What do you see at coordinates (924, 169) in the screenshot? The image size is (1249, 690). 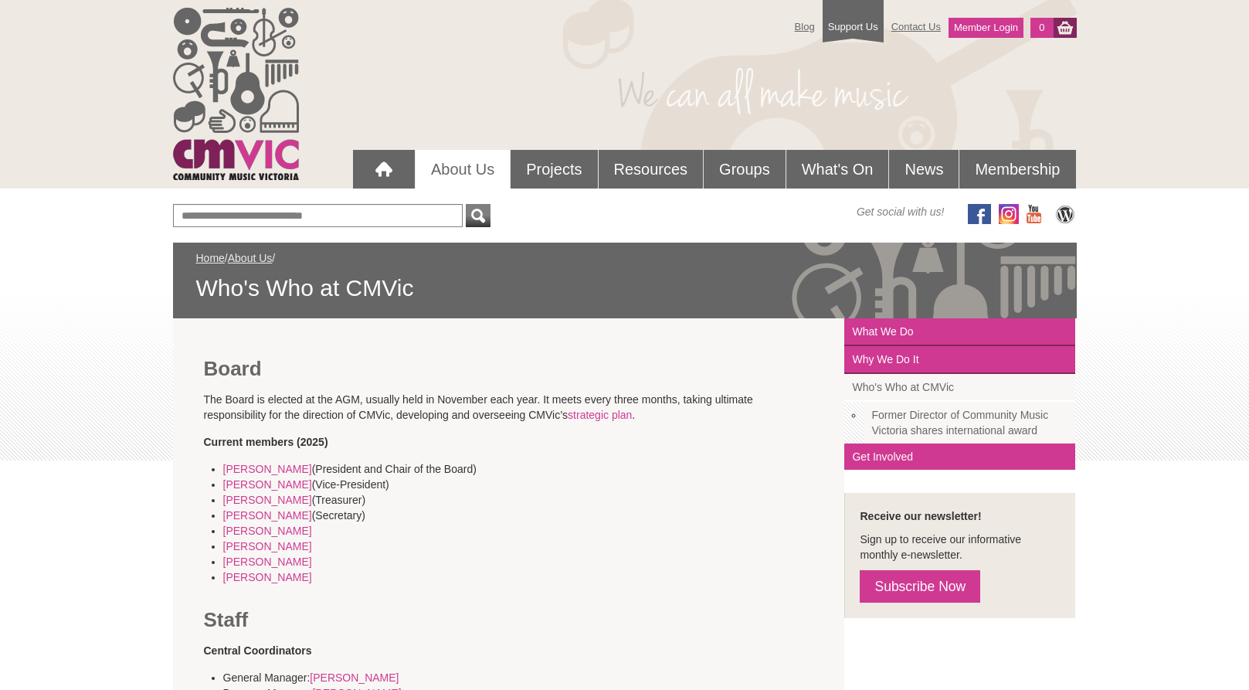 I see `a: News` at bounding box center [924, 169].